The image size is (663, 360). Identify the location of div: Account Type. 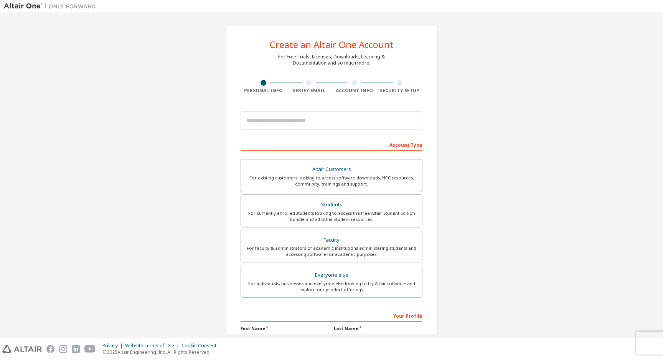
(332, 144).